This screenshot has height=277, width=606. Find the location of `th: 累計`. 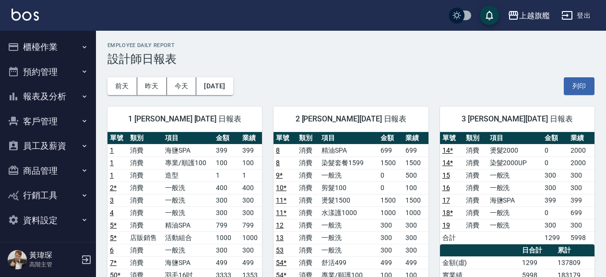

th: 累計 is located at coordinates (575, 250).